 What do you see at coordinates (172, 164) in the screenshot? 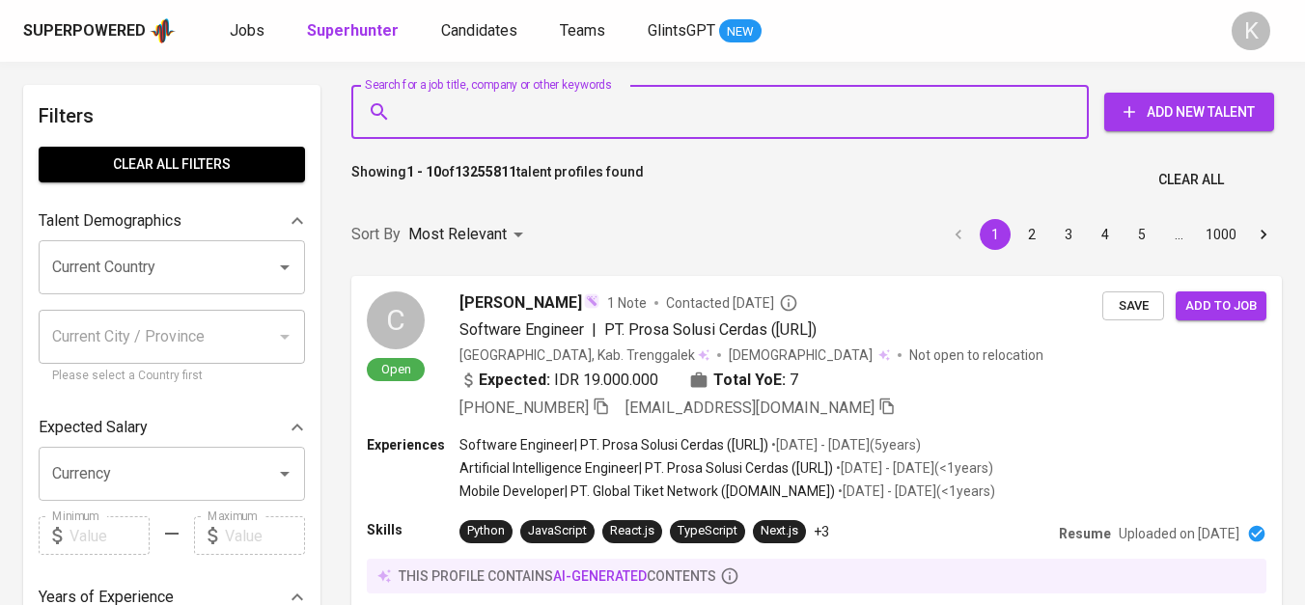
I see `button: Clear All filters` at bounding box center [172, 164].